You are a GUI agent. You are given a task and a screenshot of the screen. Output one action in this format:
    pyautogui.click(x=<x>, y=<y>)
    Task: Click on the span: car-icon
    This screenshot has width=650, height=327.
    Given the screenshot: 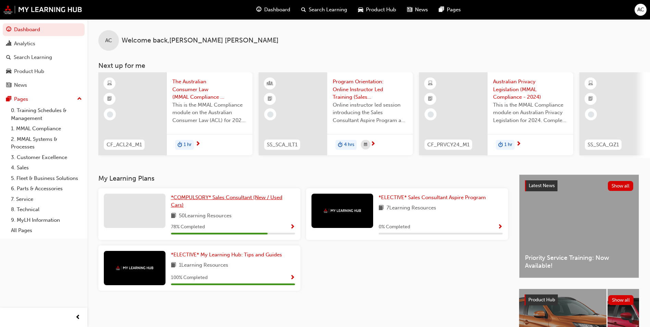 What is the action you would take?
    pyautogui.click(x=9, y=72)
    